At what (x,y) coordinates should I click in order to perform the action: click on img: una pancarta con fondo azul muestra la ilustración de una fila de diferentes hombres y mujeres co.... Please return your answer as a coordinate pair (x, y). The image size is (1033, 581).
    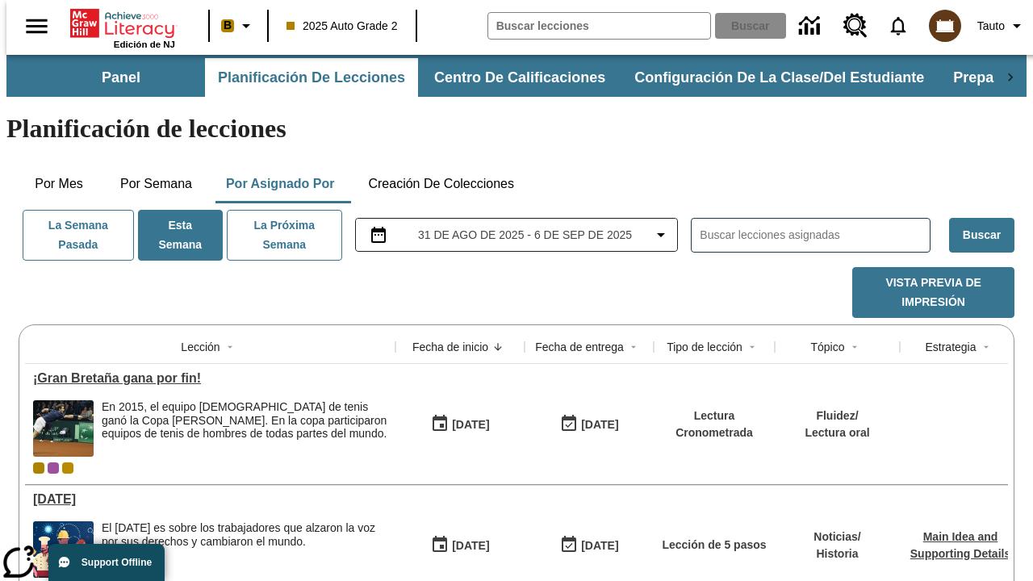
    Looking at the image, I should click on (63, 550).